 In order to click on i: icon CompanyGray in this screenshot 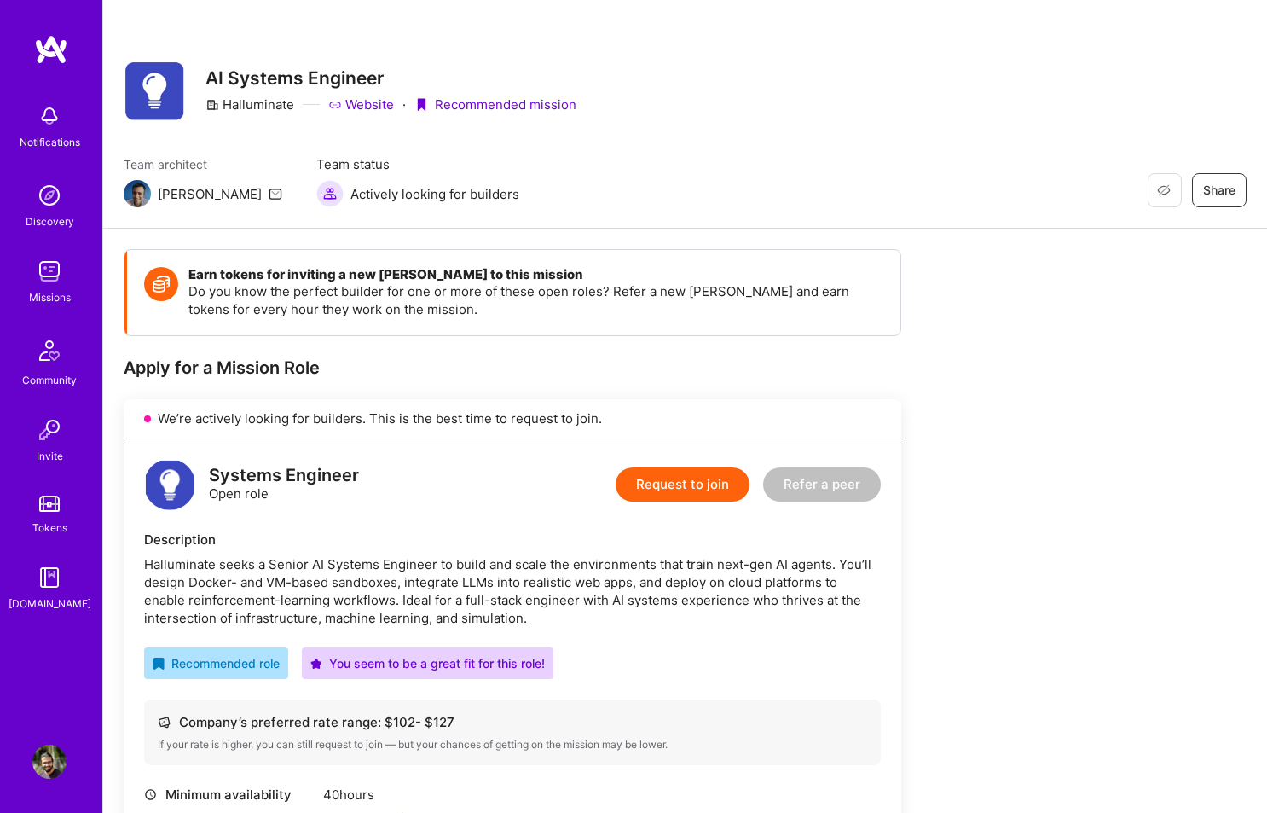, I will do `click(212, 105)`.